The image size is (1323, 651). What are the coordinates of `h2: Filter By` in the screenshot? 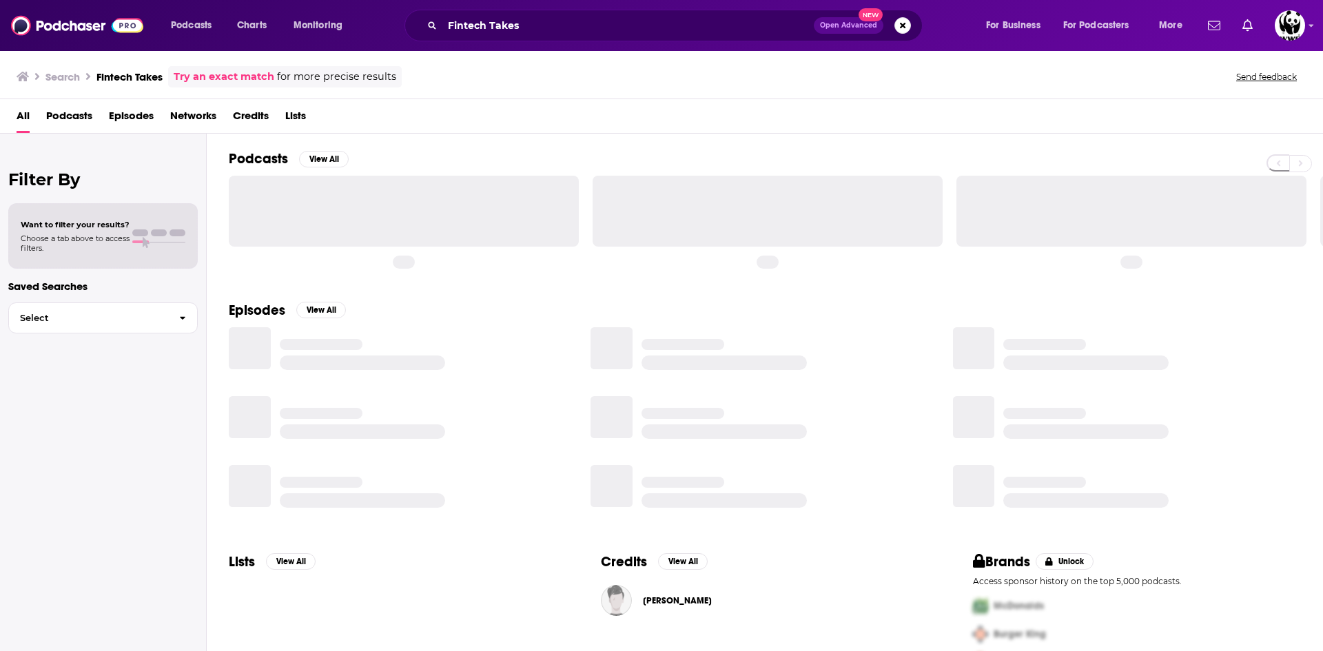 It's located at (103, 179).